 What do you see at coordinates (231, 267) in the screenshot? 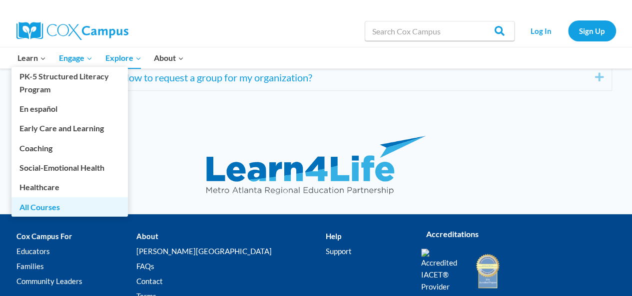
I see `a: FAQs` at bounding box center [231, 267].